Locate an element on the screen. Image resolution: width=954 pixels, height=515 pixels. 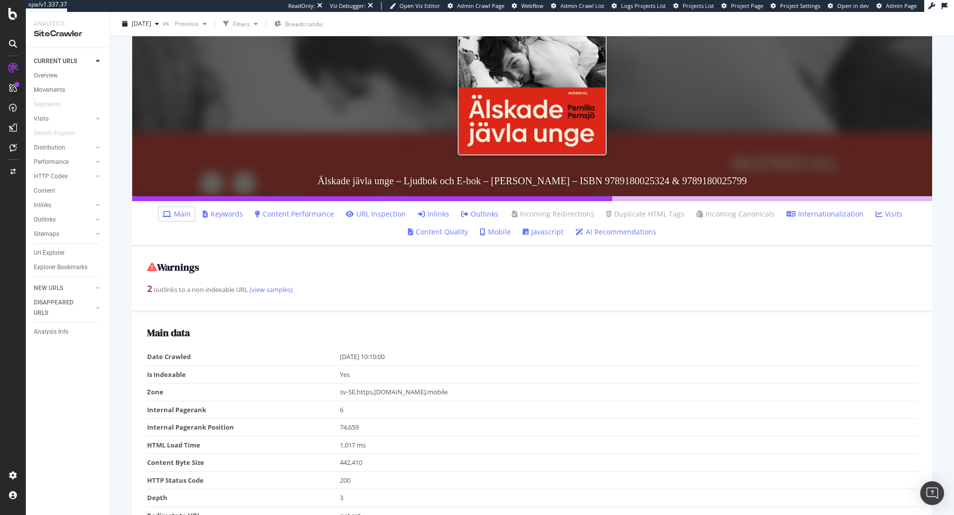
span: Breadcrumbs is located at coordinates (304, 24).